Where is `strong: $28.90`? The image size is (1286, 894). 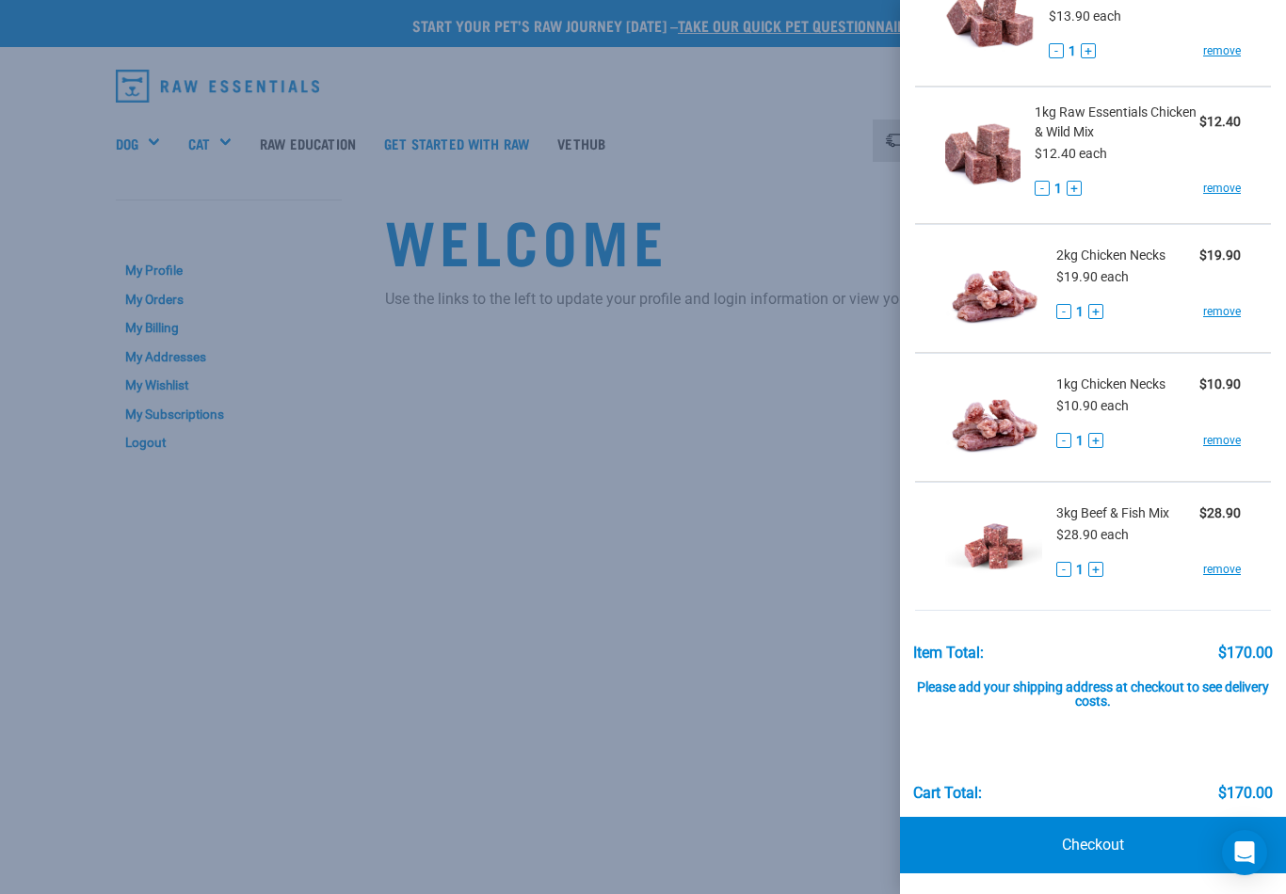 strong: $28.90 is located at coordinates (1220, 513).